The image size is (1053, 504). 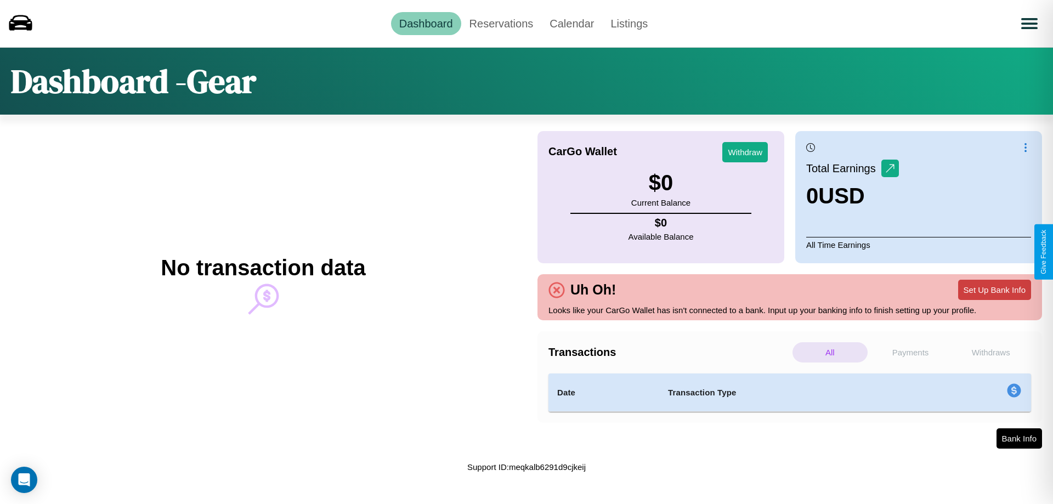 What do you see at coordinates (571, 24) in the screenshot?
I see `a: Calendar` at bounding box center [571, 24].